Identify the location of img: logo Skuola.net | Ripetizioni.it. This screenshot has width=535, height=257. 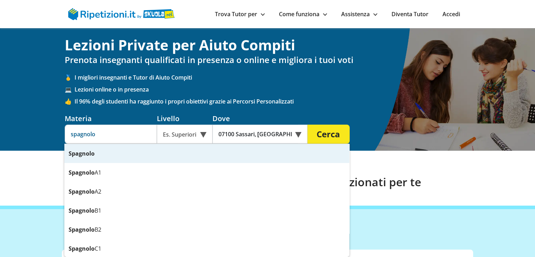
(121, 14).